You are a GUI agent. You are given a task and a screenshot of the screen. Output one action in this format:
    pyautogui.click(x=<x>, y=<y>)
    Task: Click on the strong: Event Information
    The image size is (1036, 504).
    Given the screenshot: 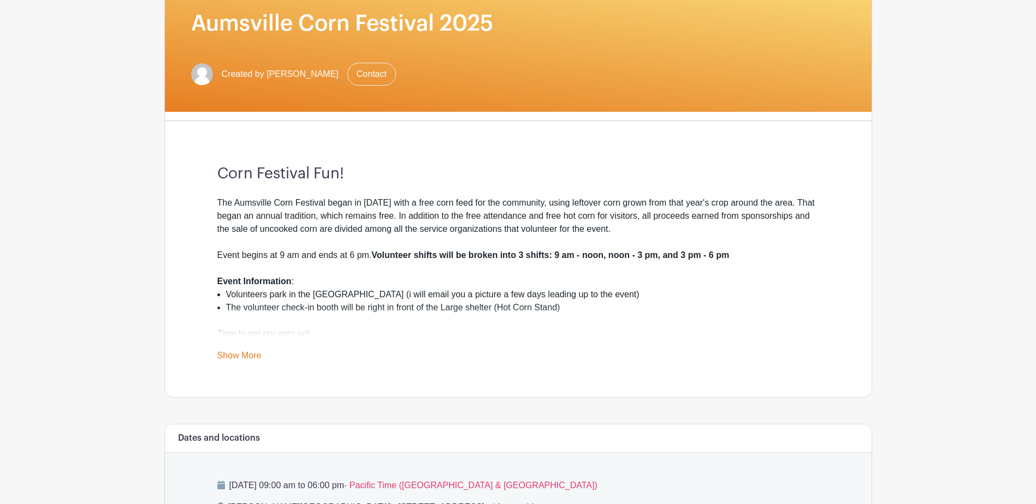 What is the action you would take?
    pyautogui.click(x=254, y=281)
    